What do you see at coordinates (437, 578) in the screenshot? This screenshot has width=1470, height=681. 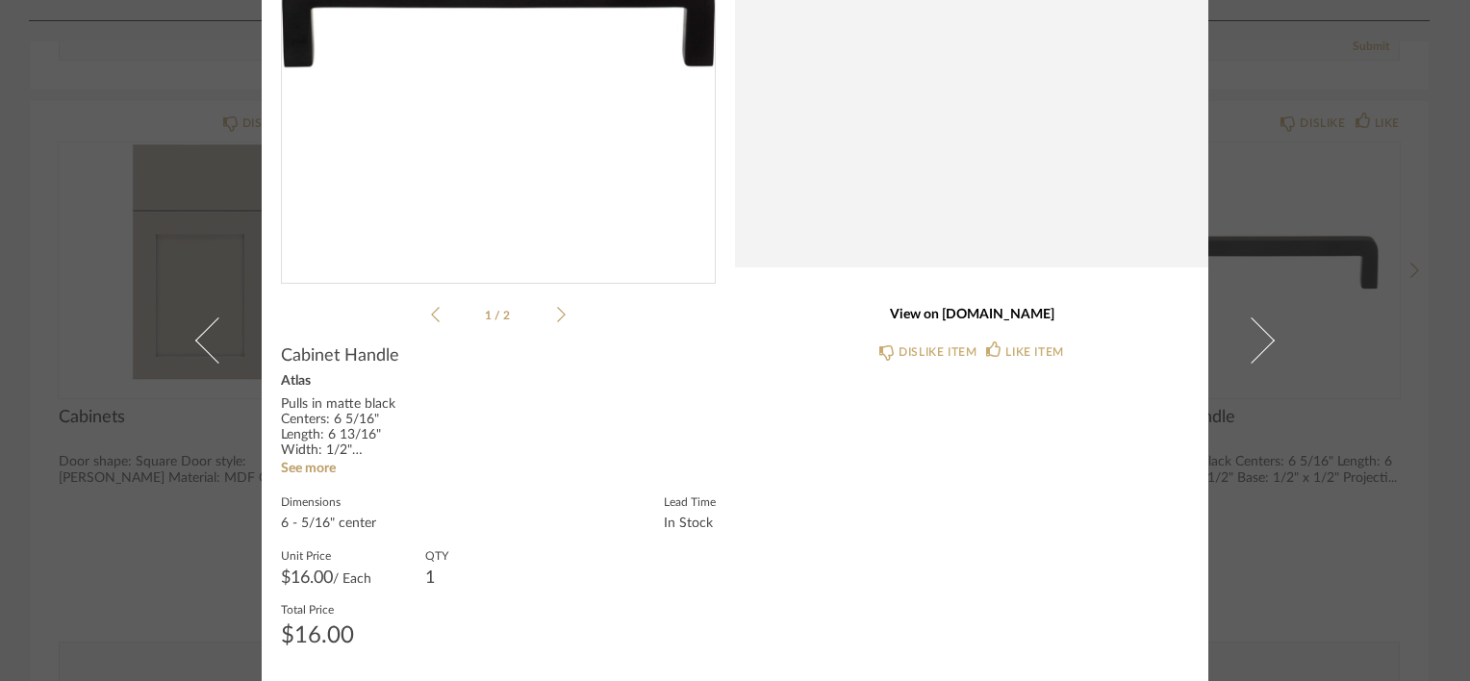 I see `div: 1` at bounding box center [437, 578].